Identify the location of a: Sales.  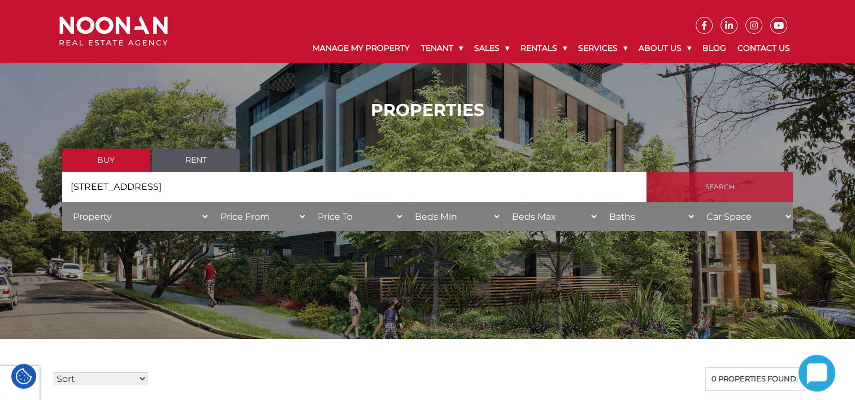
(491, 48).